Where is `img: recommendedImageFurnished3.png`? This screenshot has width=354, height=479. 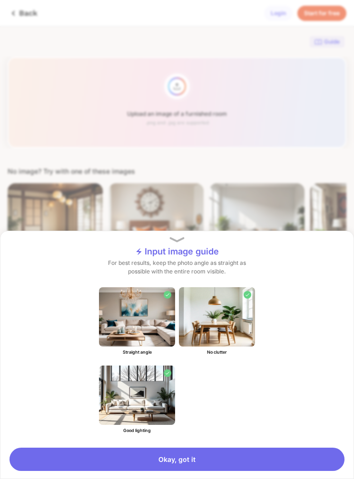
img: recommendedImageFurnished3.png is located at coordinates (137, 395).